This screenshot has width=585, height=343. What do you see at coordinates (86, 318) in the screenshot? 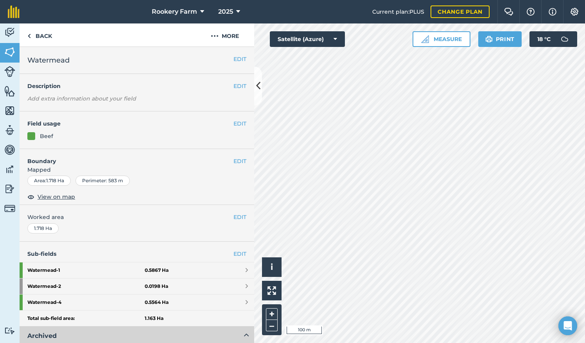
I see `strong: Total sub-field area:` at bounding box center [86, 318].